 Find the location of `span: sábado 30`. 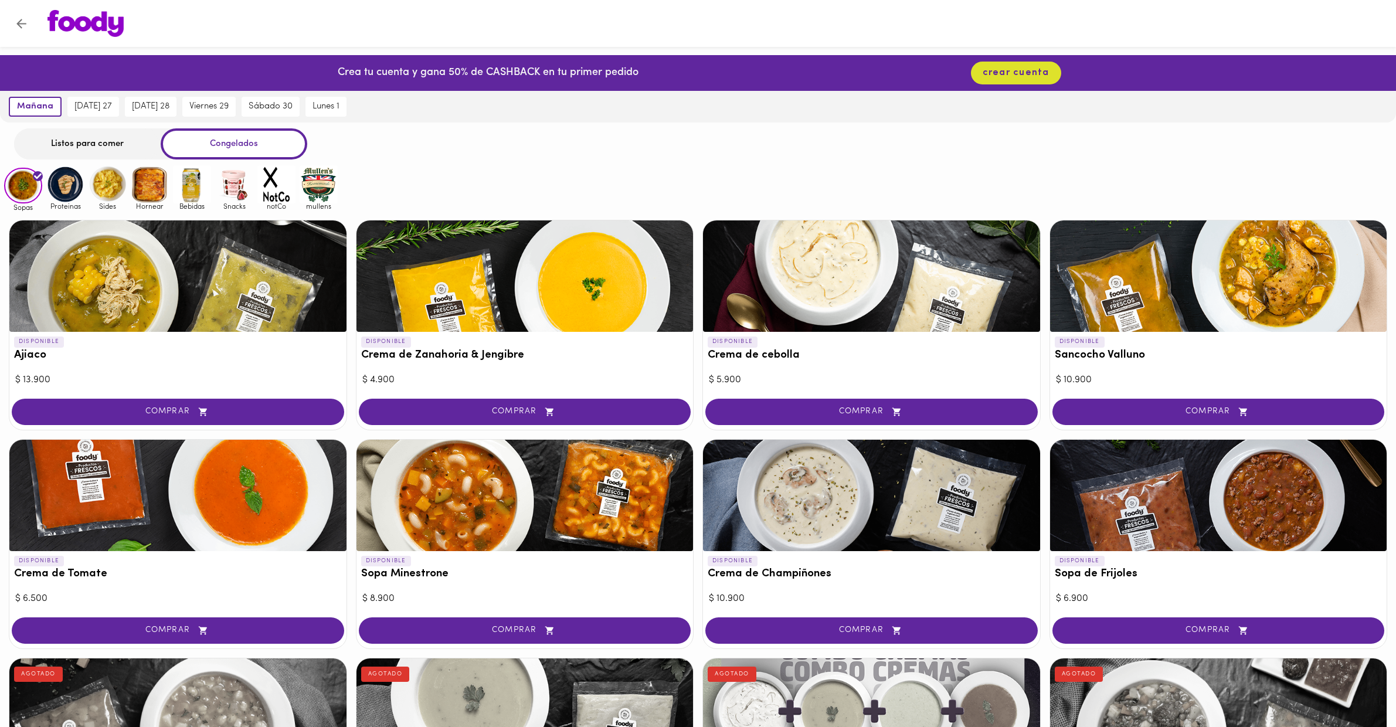

span: sábado 30 is located at coordinates (270, 107).